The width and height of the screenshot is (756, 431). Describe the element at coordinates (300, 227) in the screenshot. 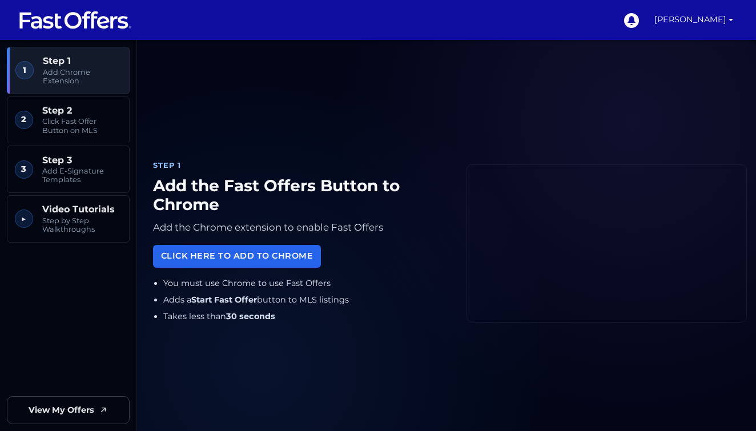

I see `p: Add the Chrome extension to enable Fast Offers` at that location.